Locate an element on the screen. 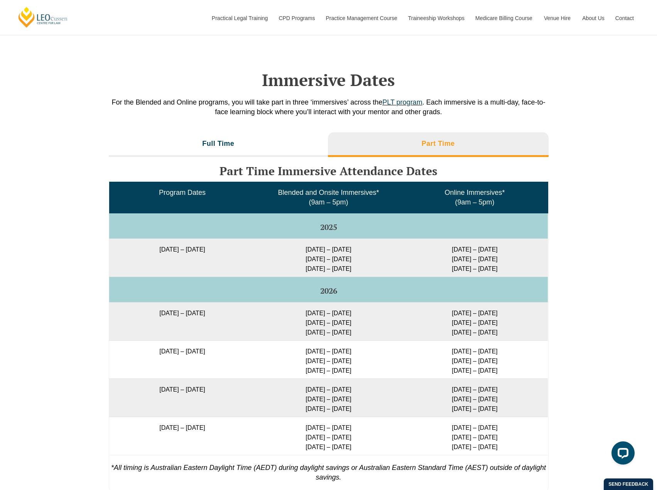 The width and height of the screenshot is (657, 490). span: Online Immersives* (9am – 5pm) is located at coordinates (475, 197).